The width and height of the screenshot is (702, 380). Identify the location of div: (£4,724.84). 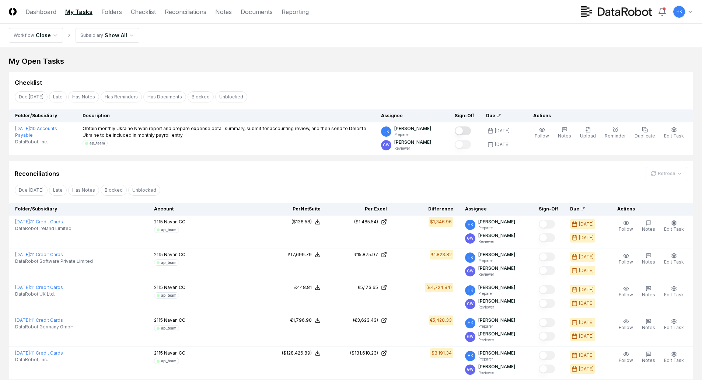
(439, 287).